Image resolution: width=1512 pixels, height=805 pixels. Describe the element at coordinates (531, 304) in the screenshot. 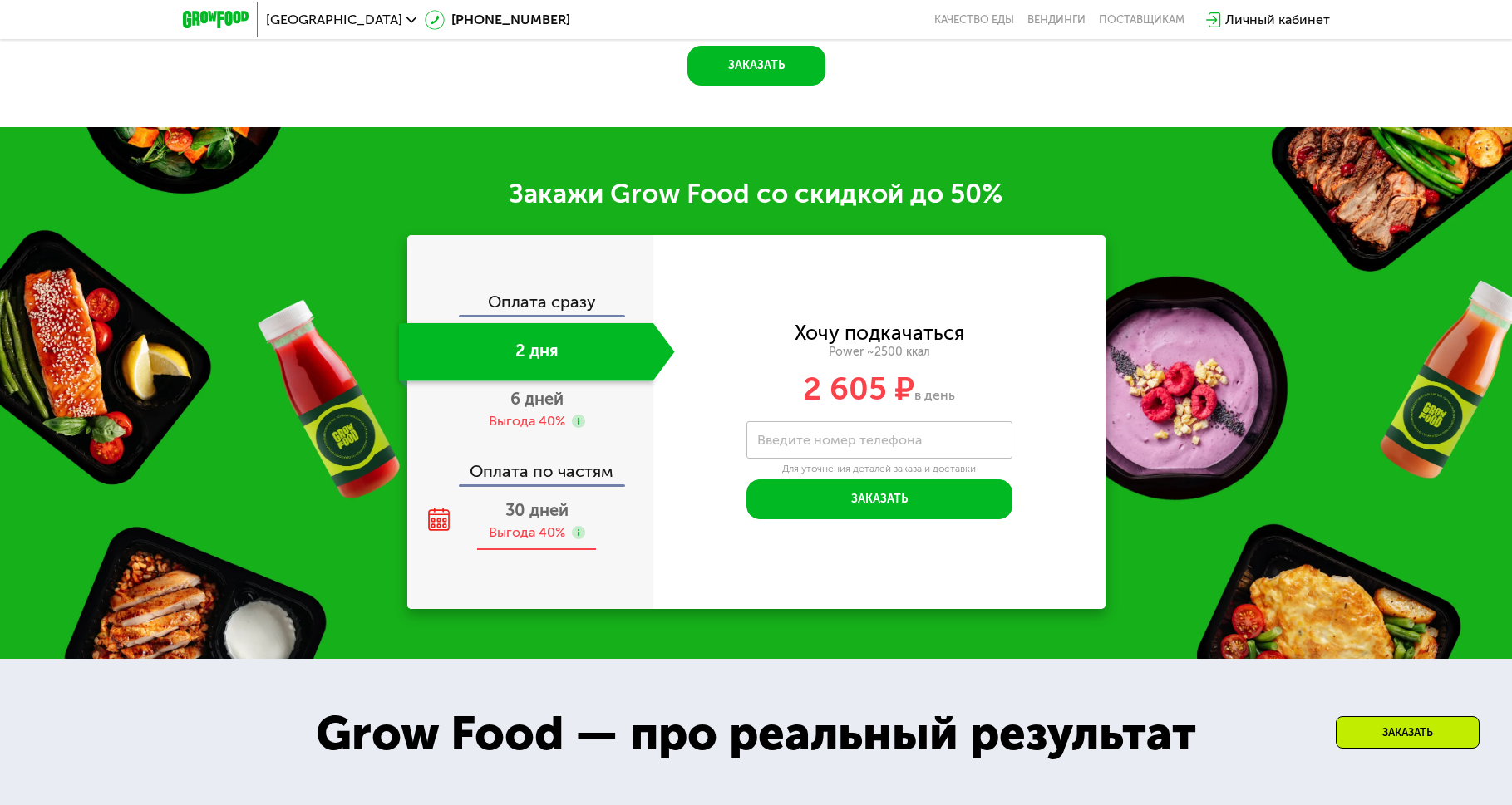

I see `div: Оплата сразу` at that location.